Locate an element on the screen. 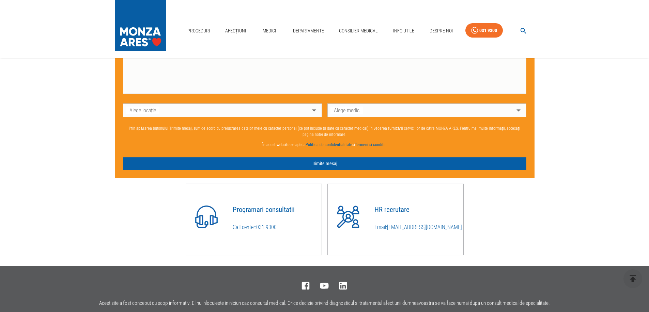  div: 031 9300 is located at coordinates (489, 30).